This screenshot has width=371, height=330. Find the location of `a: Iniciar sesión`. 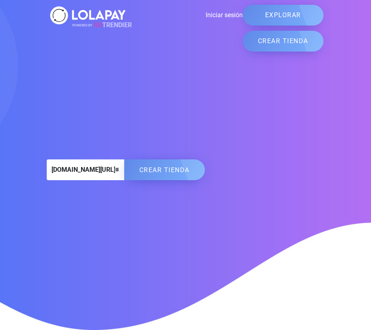

a: Iniciar sesión is located at coordinates (186, 15).